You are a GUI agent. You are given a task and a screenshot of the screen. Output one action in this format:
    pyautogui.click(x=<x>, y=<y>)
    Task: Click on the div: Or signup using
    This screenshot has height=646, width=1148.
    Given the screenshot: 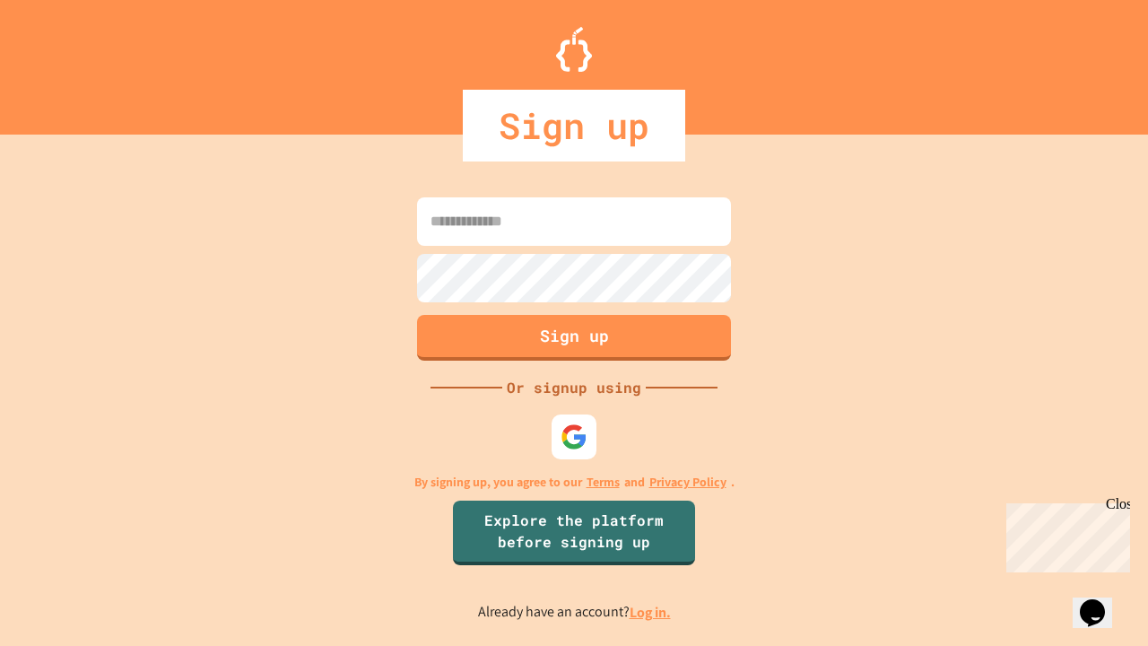 What is the action you would take?
    pyautogui.click(x=574, y=387)
    